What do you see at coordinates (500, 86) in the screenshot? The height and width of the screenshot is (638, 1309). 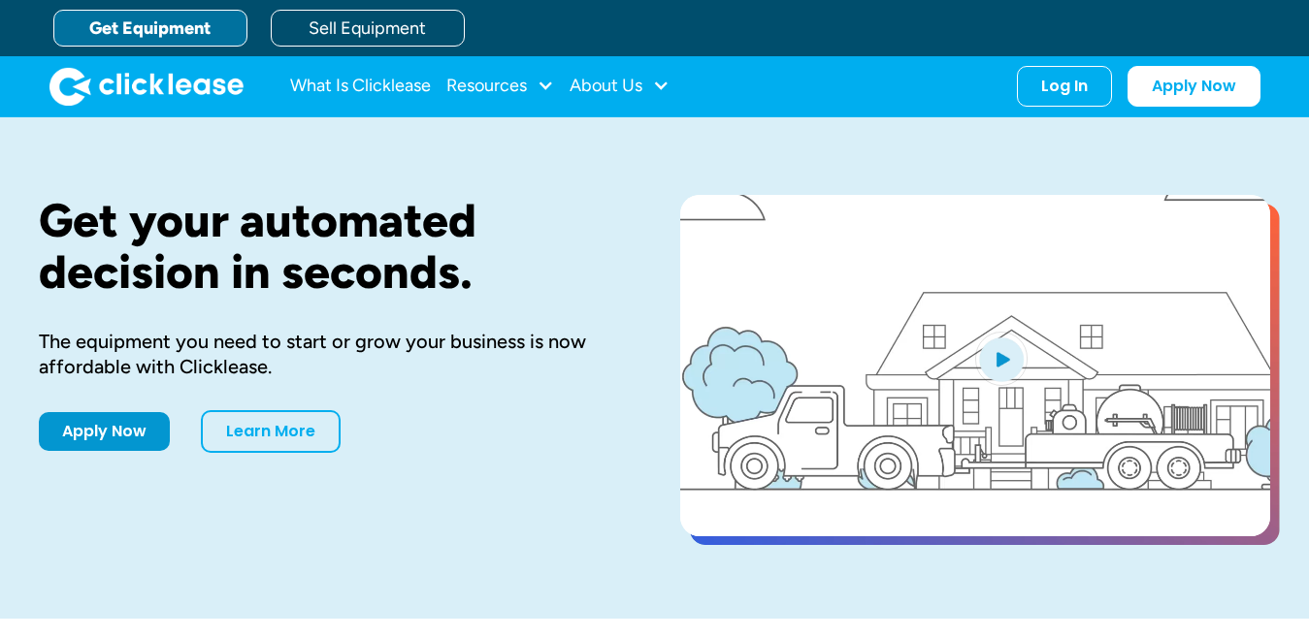 I see `div: Resources` at bounding box center [500, 86].